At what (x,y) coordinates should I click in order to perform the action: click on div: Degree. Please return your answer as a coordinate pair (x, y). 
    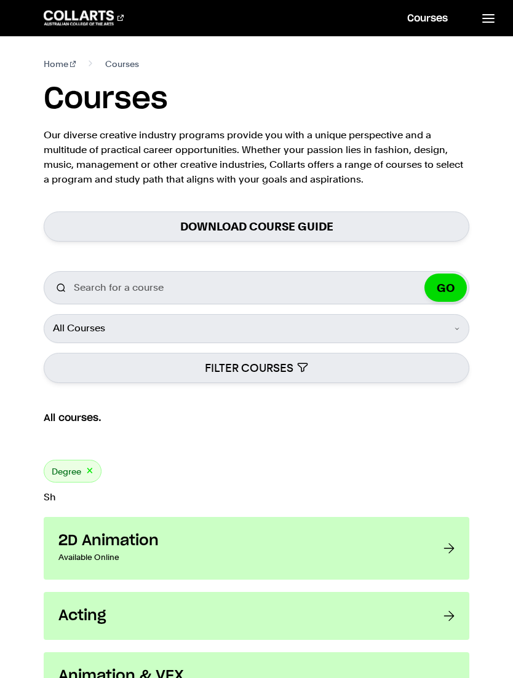
    Looking at the image, I should click on (73, 471).